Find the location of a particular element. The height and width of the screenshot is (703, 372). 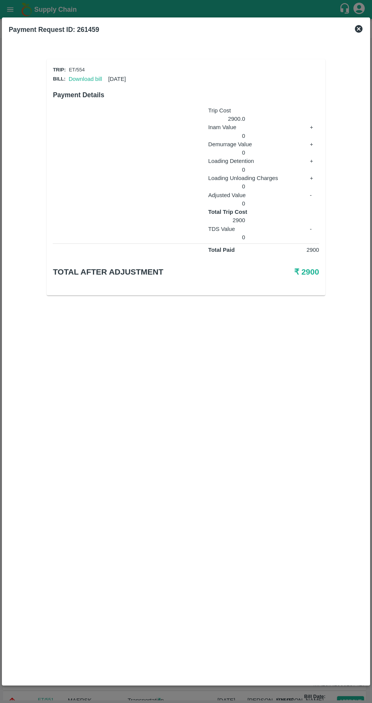

a: Download bill is located at coordinates (85, 79).